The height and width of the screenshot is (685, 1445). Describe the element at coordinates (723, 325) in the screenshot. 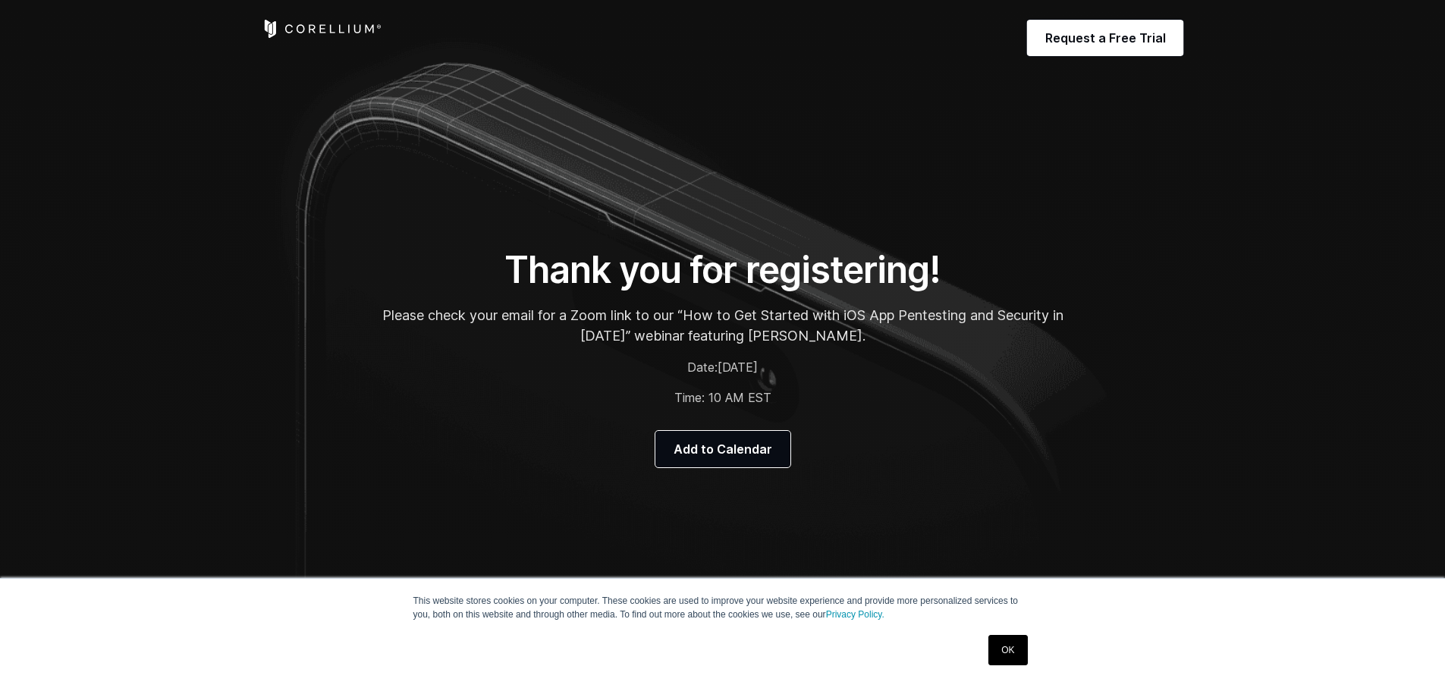

I see `p: Please check your email for a Zoom link to our “How to Get Started with iOS App Pentesting and Se...` at that location.